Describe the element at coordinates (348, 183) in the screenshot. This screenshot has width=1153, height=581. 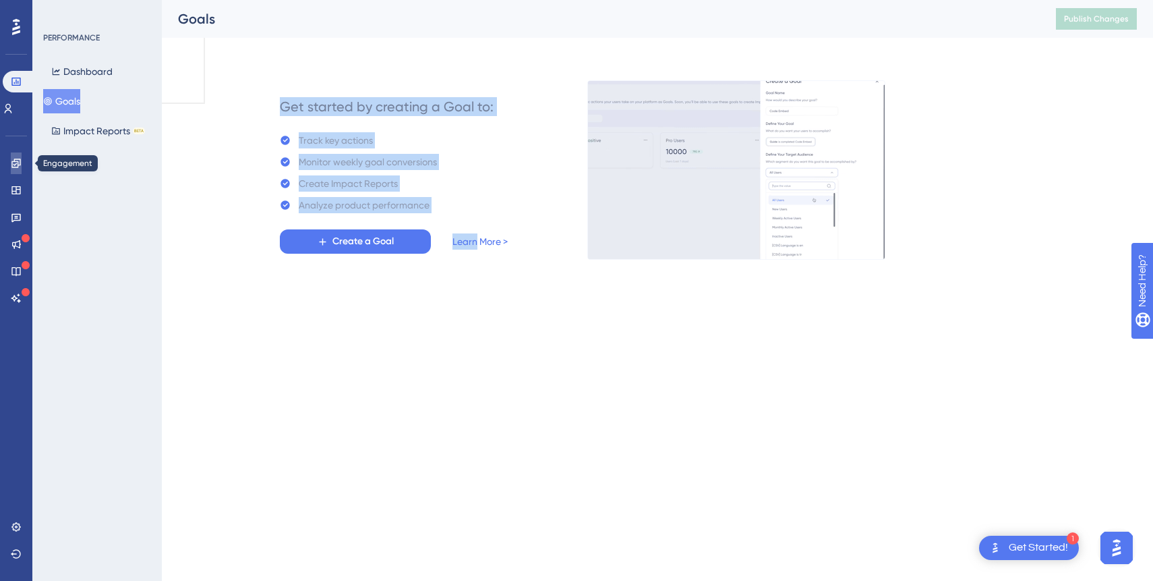
I see `div: Create Impact Reports` at that location.